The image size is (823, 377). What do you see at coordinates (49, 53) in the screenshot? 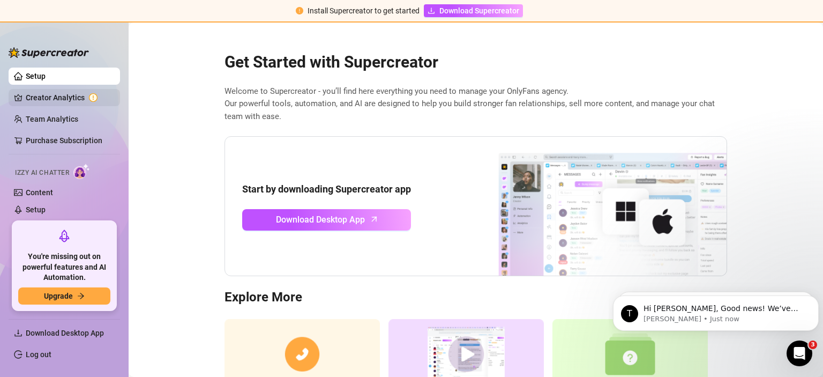
I see `img: logo-BBDzfeDw.svg` at bounding box center [49, 53].